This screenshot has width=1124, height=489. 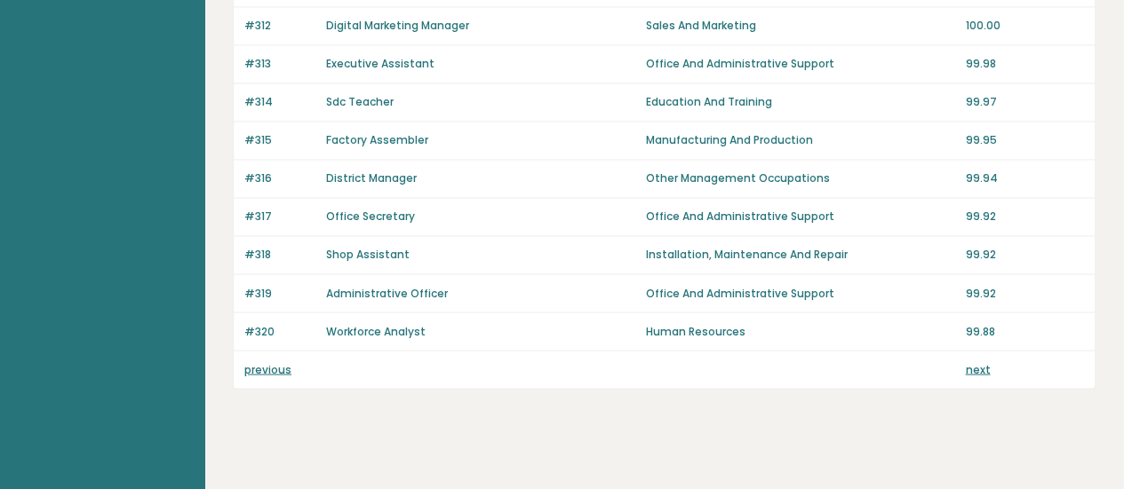 What do you see at coordinates (371, 178) in the screenshot?
I see `a: District Manager` at bounding box center [371, 178].